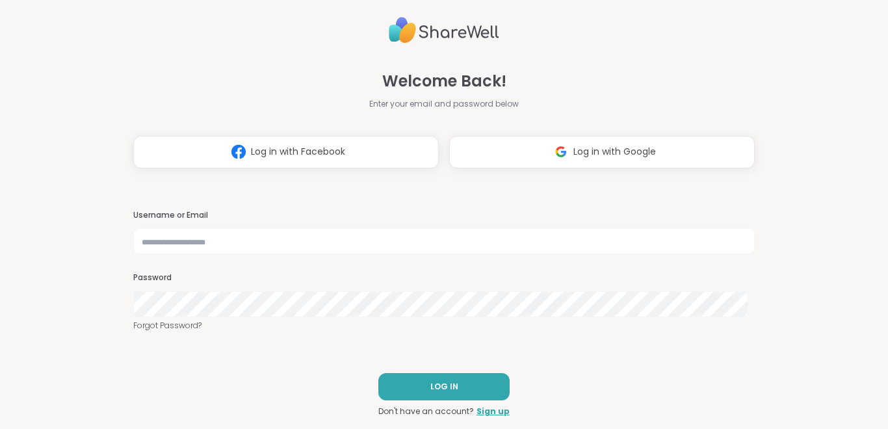 This screenshot has width=888, height=429. What do you see at coordinates (426, 412) in the screenshot?
I see `span: Don't have an account?` at bounding box center [426, 412].